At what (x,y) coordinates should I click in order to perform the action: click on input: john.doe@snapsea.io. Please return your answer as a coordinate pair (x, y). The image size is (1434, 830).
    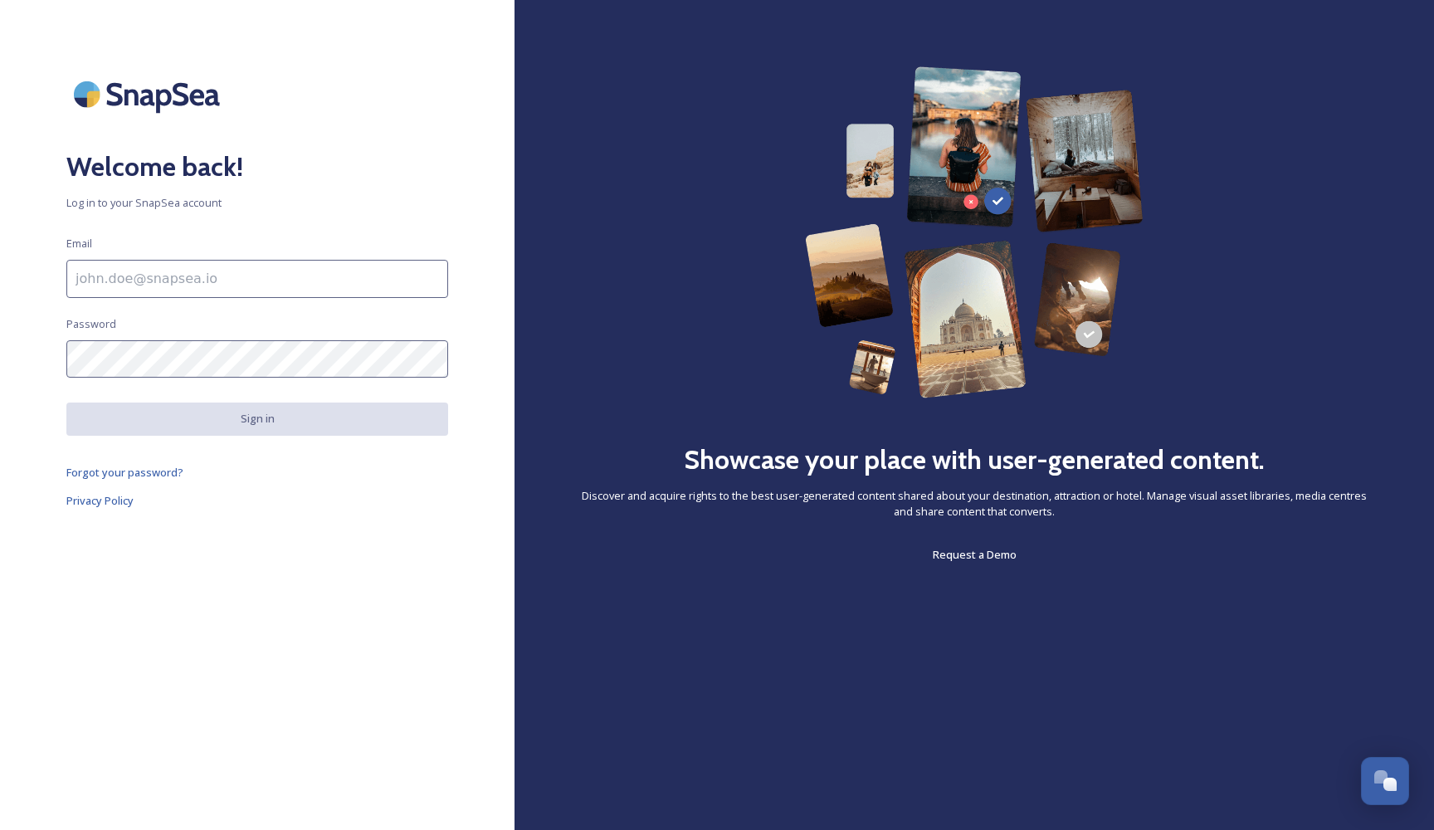
    Looking at the image, I should click on (257, 279).